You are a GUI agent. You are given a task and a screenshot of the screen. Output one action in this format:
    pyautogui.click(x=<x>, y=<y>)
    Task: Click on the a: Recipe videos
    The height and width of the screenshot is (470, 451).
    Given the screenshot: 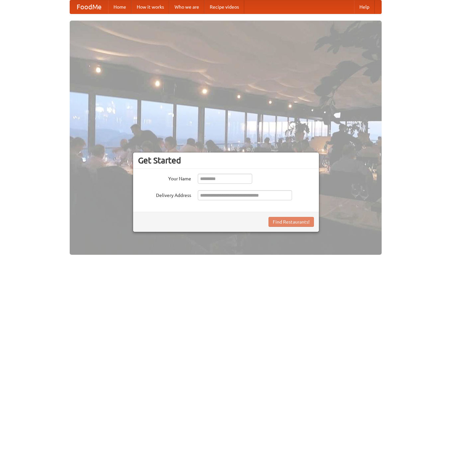 What is the action you would take?
    pyautogui.click(x=225, y=7)
    